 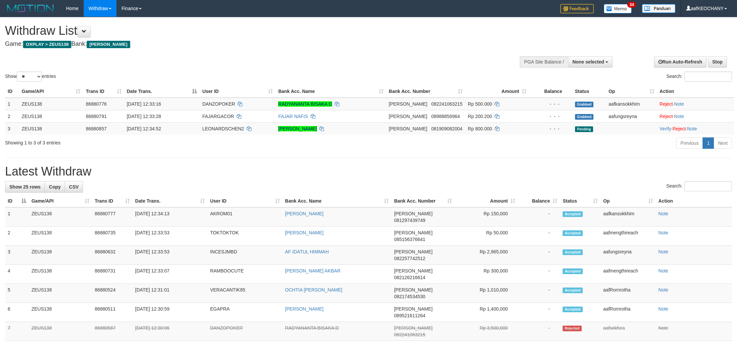 I want to click on td: Rp 3,500,000, so click(x=486, y=332).